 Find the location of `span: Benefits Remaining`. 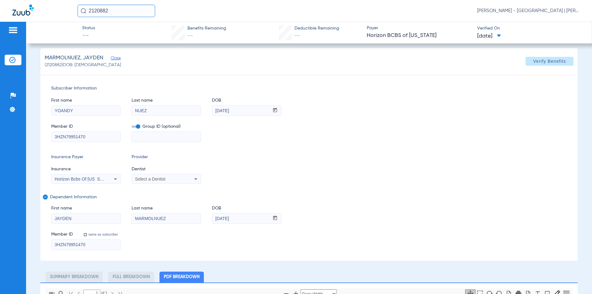

span: Benefits Remaining is located at coordinates (207, 28).